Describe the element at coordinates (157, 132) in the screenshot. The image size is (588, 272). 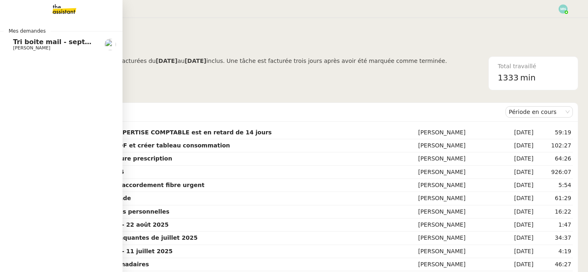
I see `strong: Votre facture AZERTY EXPERTISE COMPTABLE est en retard de 14 jours` at that location.